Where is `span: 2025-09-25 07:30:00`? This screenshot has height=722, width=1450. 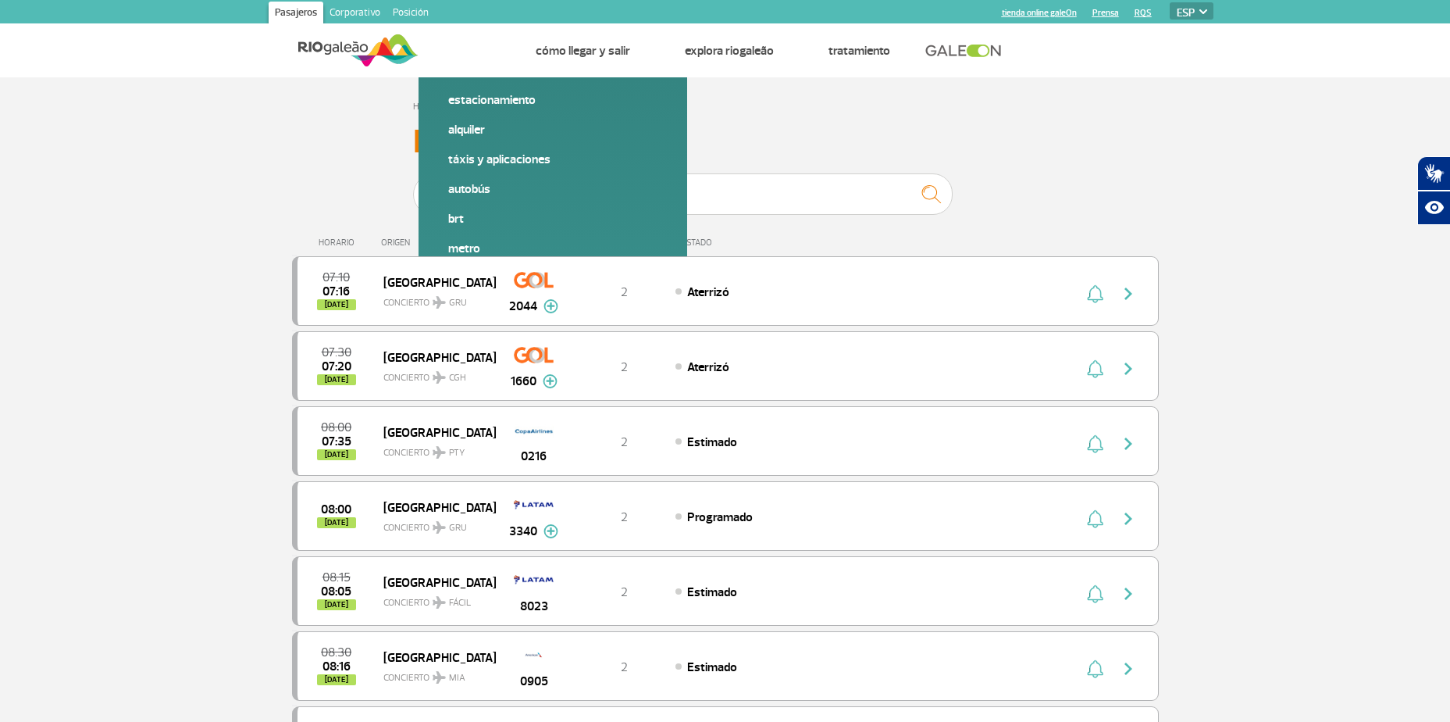 span: 2025-09-25 07:30:00 is located at coordinates (337, 352).